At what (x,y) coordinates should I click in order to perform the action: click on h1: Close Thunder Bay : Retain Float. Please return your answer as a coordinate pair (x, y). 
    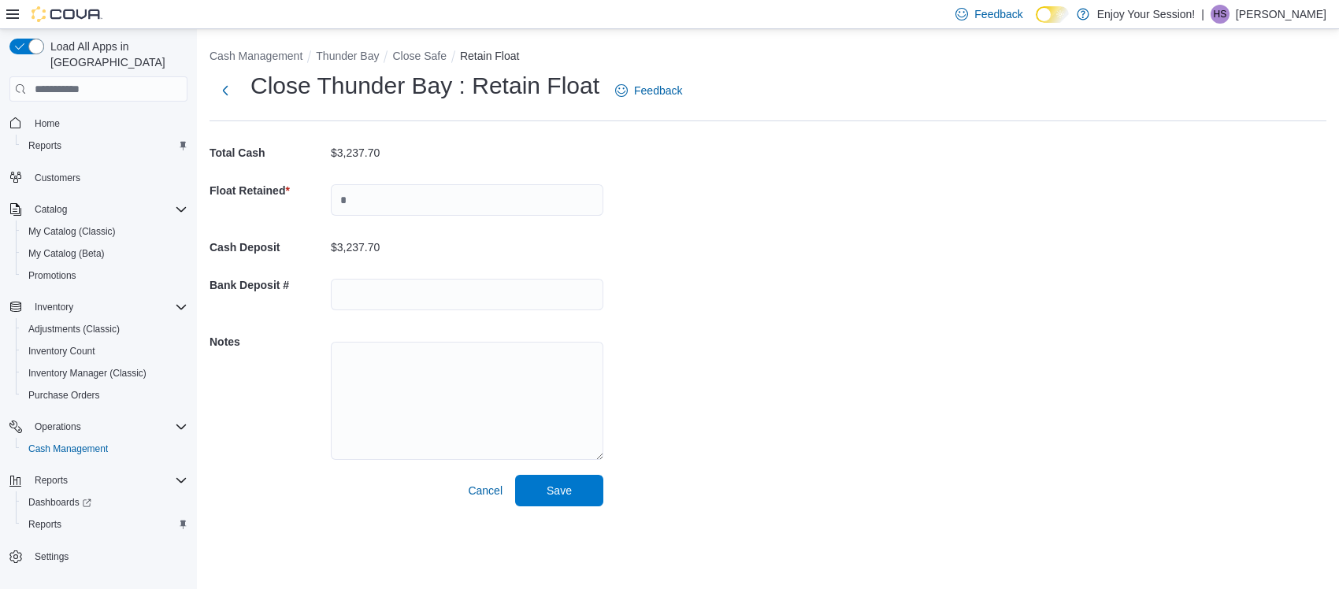
    Looking at the image, I should click on (425, 86).